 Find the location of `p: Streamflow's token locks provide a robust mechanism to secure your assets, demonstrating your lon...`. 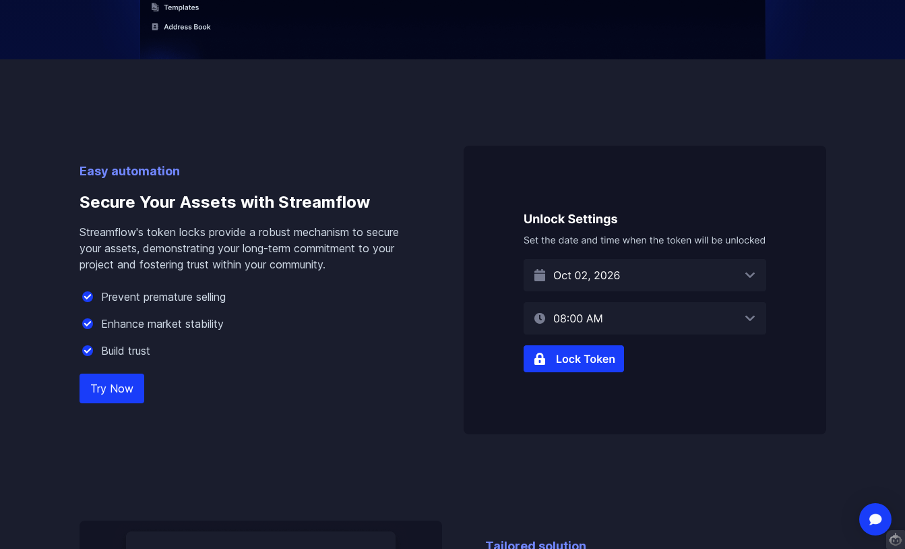

p: Streamflow's token locks provide a robust mechanism to secure your assets, demonstrating your lon... is located at coordinates (250, 248).